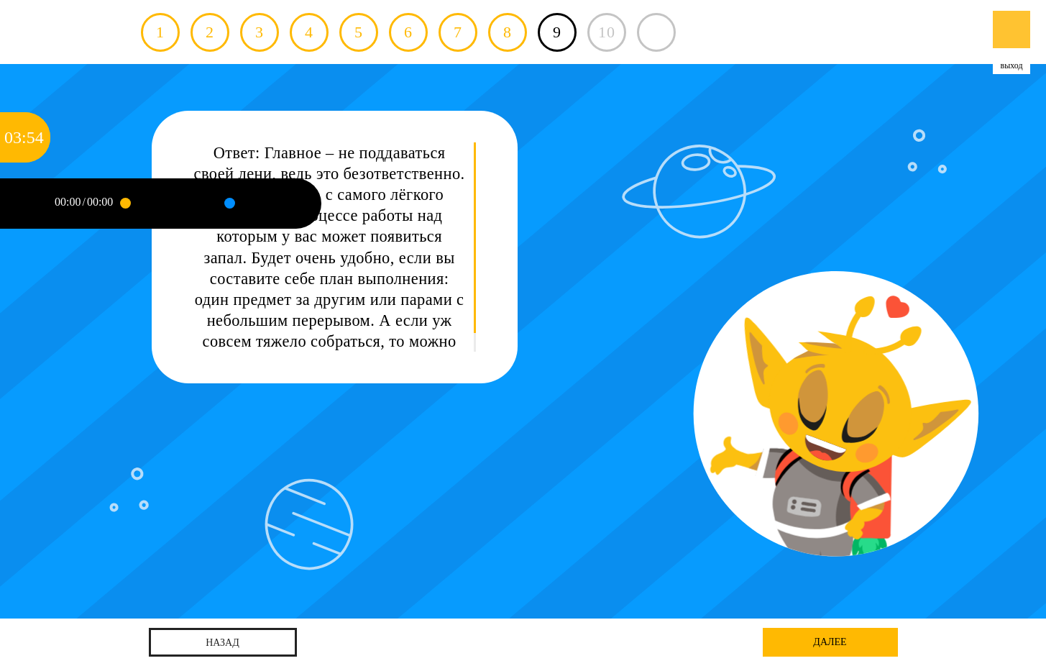 Image resolution: width=1046 pixels, height=666 pixels. What do you see at coordinates (160, 32) in the screenshot?
I see `a: 1` at bounding box center [160, 32].